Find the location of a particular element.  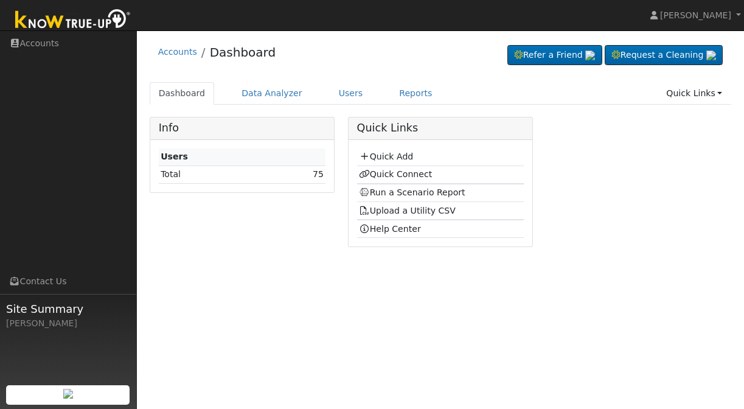

img: Know True-Up is located at coordinates (73, 20).